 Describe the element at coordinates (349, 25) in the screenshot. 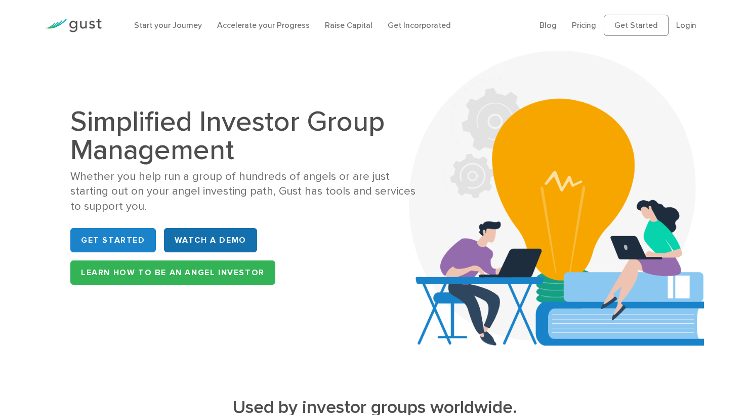

I see `a: Raise Capital` at that location.